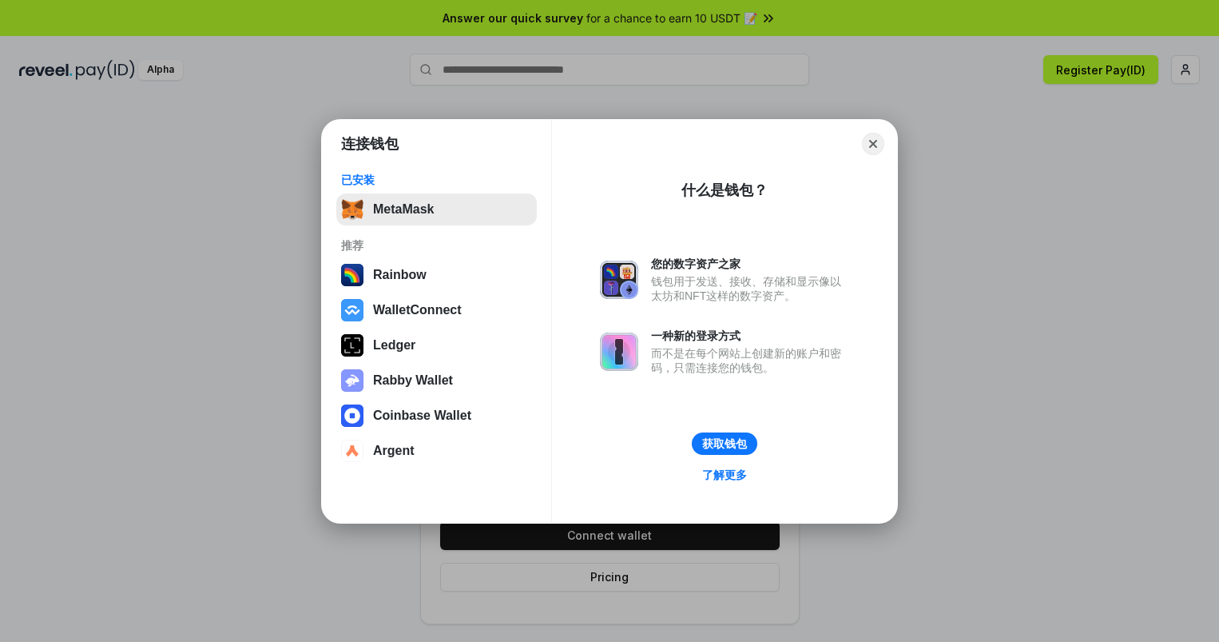  I want to click on div: 一种新的登录方式, so click(750, 336).